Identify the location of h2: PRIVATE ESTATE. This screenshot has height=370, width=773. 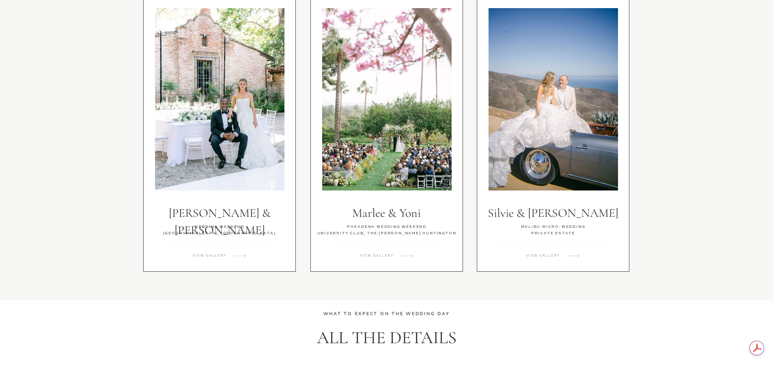
(553, 234).